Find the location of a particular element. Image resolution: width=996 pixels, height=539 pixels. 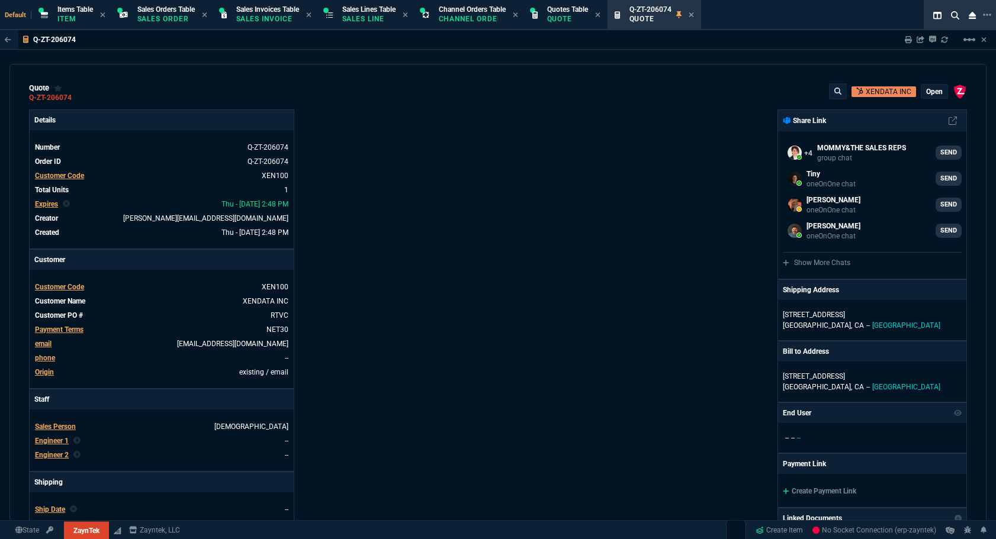

a: carlos.ocampo@fornida.com is located at coordinates (872, 231).